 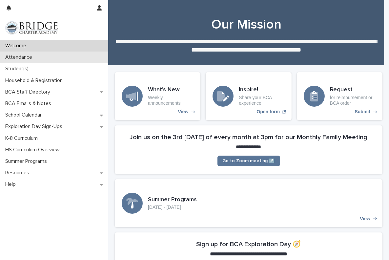 What do you see at coordinates (353, 100) in the screenshot?
I see `p: for reimbursement or BCA order` at bounding box center [353, 100].